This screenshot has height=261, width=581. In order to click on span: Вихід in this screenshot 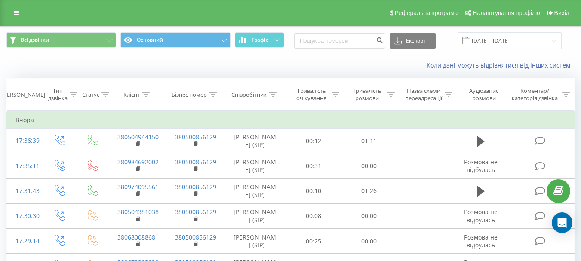, I will do `click(562, 13)`.